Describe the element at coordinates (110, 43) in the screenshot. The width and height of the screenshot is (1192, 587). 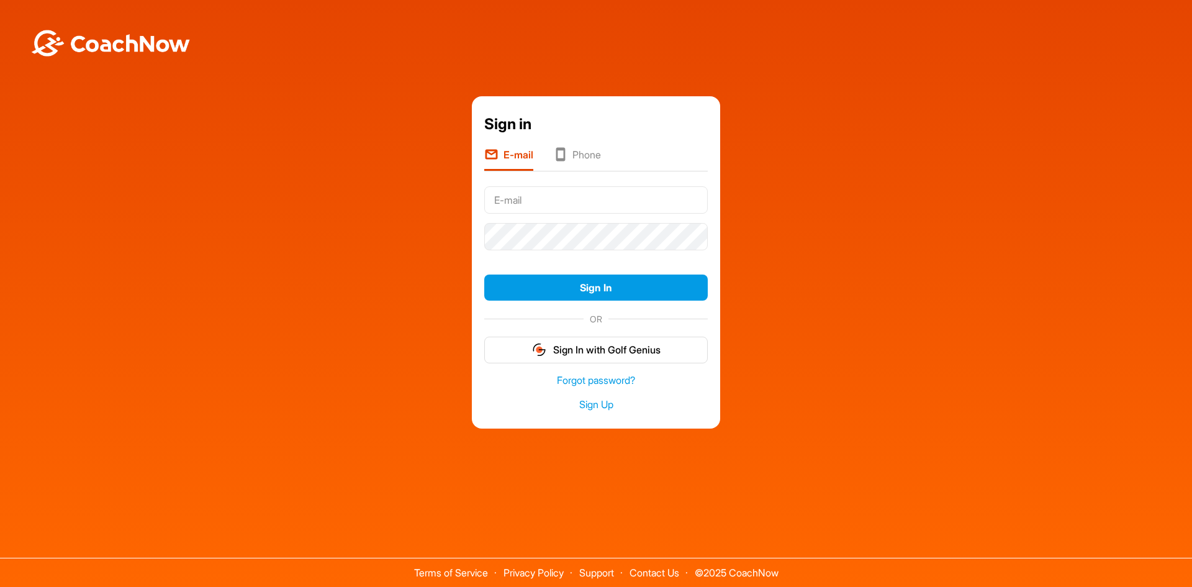
I see `img: BwLJSsUCoWCh5upNqxVrqldRgqLPVwmV24tXu5FoVAoFEpwwqQ3VIfuoInZCoVCoTD4vwADAC3ZFMkVEQFDAAAAAElFTkSuQmCC` at that location.